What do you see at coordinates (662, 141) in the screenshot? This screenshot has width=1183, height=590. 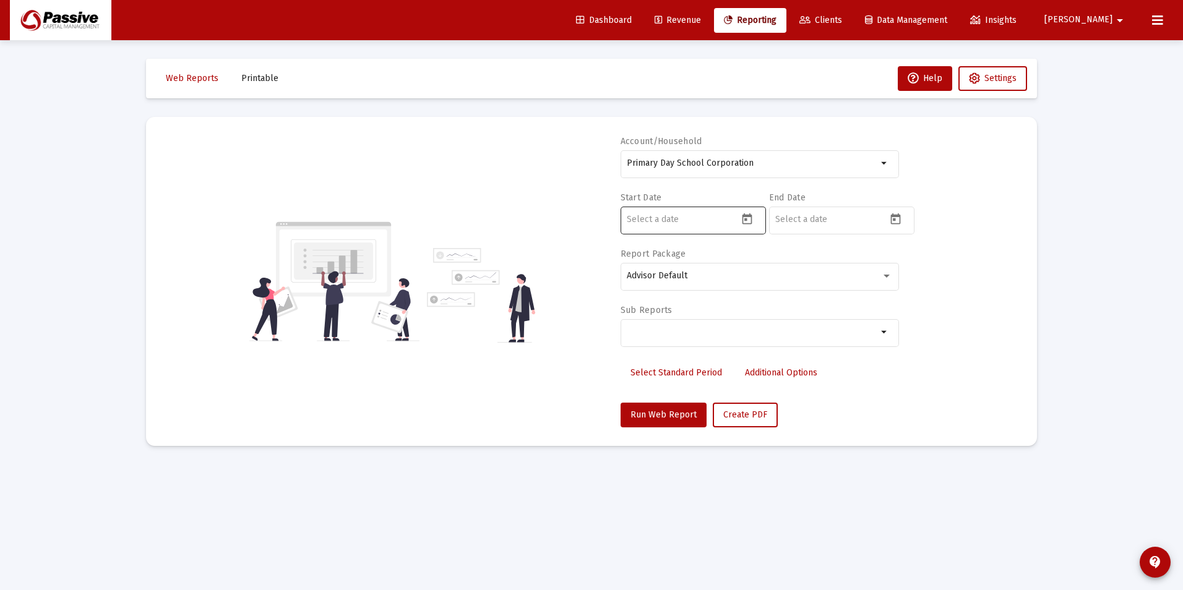 I see `label: Account/Household` at bounding box center [662, 141].